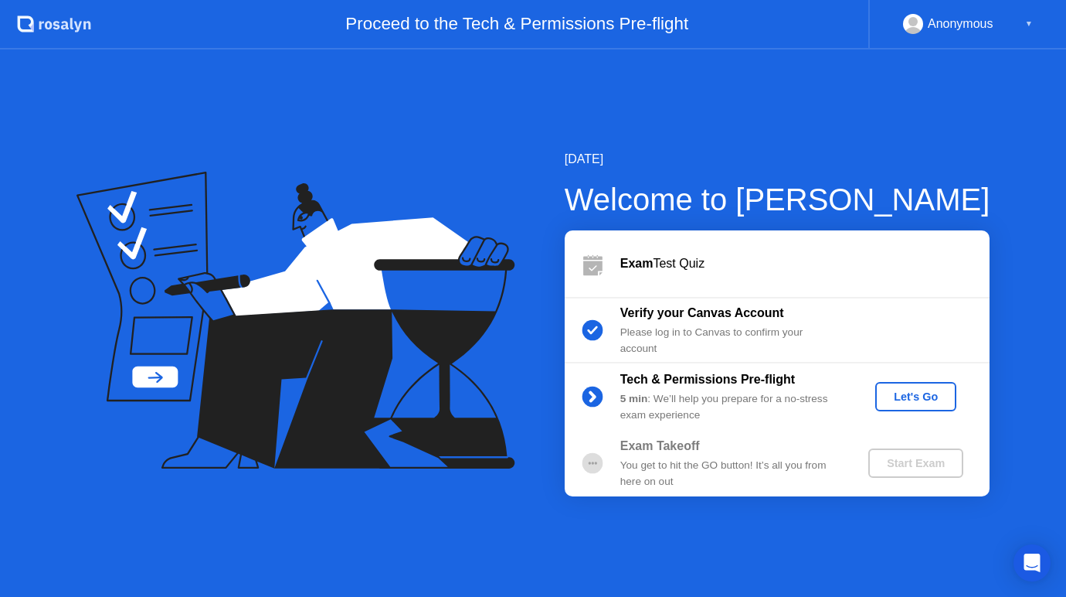 The width and height of the screenshot is (1066, 597). I want to click on div: Please log in to Canvas to confirm your account, so click(732, 340).